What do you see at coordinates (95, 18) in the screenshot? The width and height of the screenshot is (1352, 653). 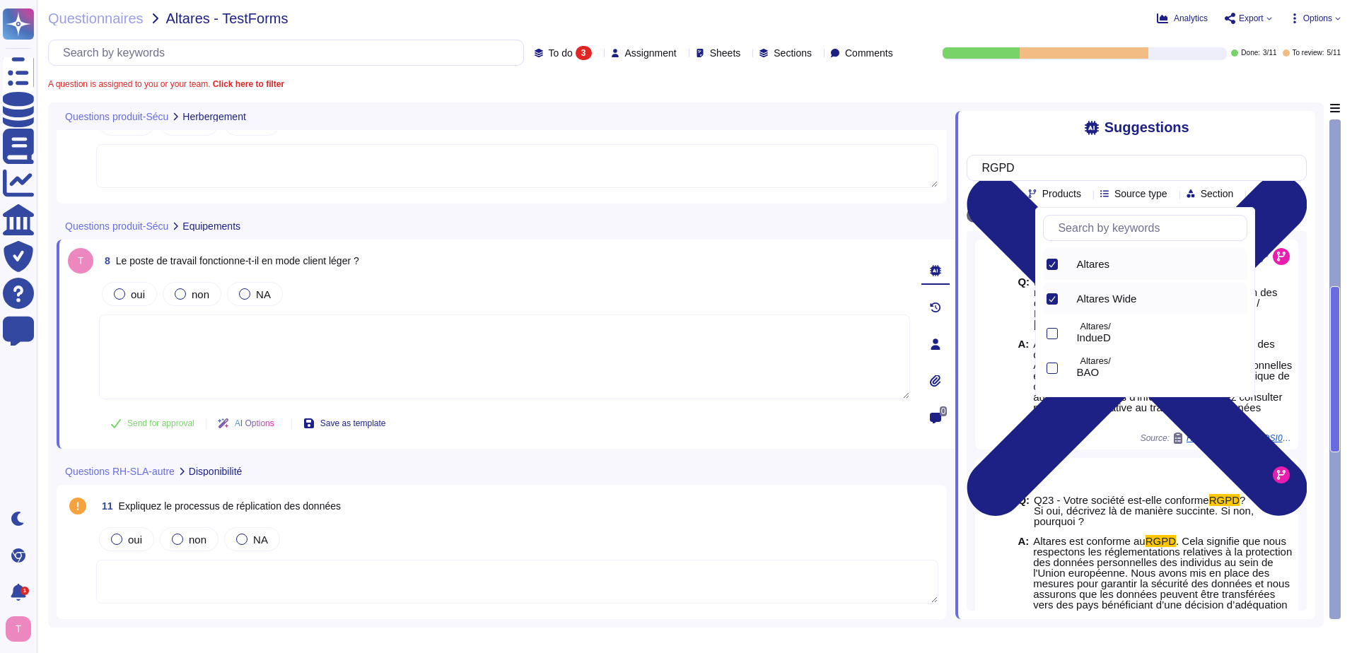 I see `span: Questionnaires` at bounding box center [95, 18].